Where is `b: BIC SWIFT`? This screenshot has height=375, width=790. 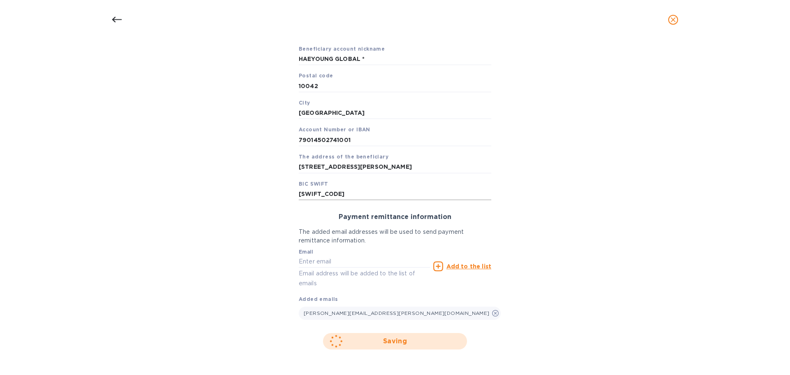 b: BIC SWIFT is located at coordinates (314, 184).